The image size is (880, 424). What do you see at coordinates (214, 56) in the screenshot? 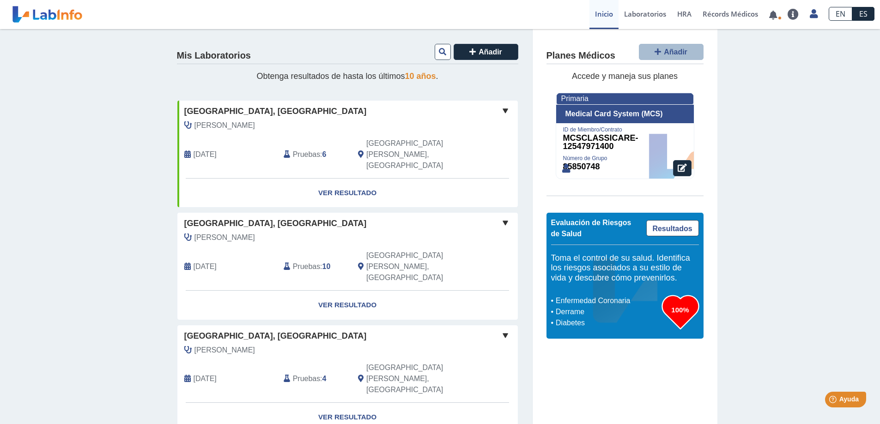
I see `h4: Mis Laboratorios` at bounding box center [214, 56].